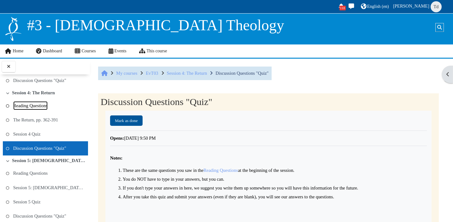 The image size is (453, 222). Describe the element at coordinates (341, 7) in the screenshot. I see `div: Show notification window with 118 new notifications` at that location.